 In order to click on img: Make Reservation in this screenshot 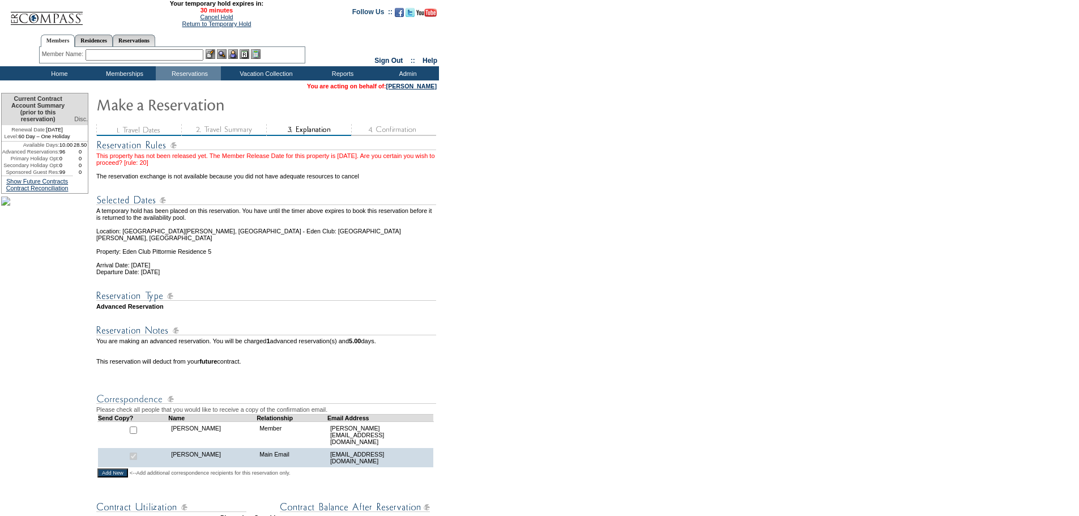, I will do `click(210, 104)`.